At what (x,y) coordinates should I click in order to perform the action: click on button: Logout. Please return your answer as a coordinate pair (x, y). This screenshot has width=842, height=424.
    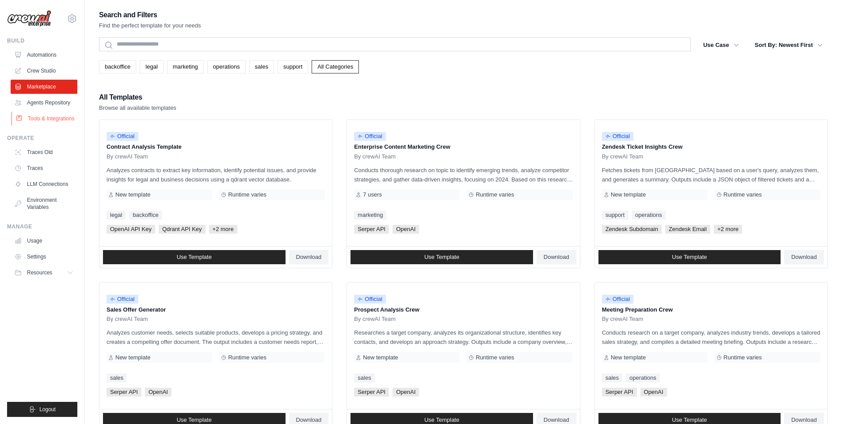
    Looking at the image, I should click on (42, 409).